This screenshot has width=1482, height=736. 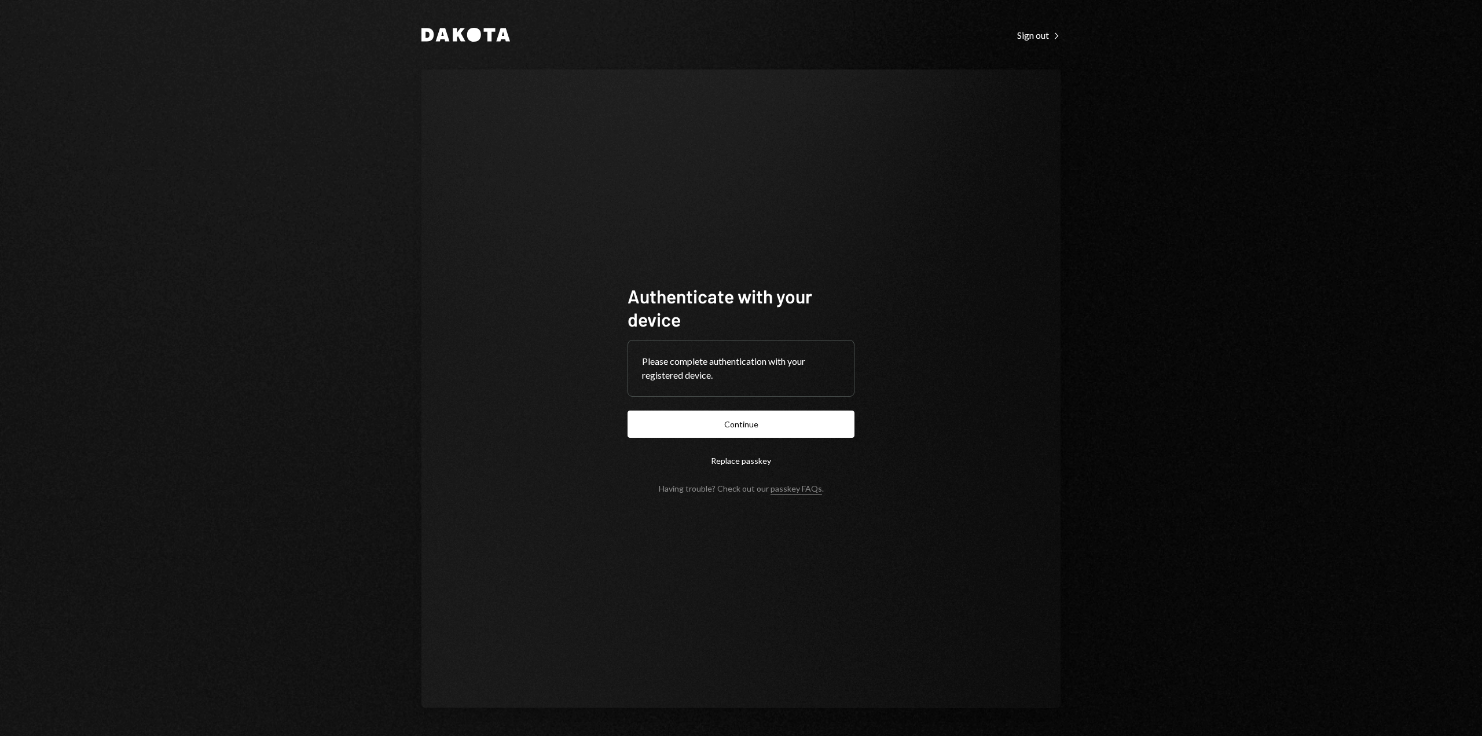 I want to click on button: Replace passkey, so click(x=741, y=460).